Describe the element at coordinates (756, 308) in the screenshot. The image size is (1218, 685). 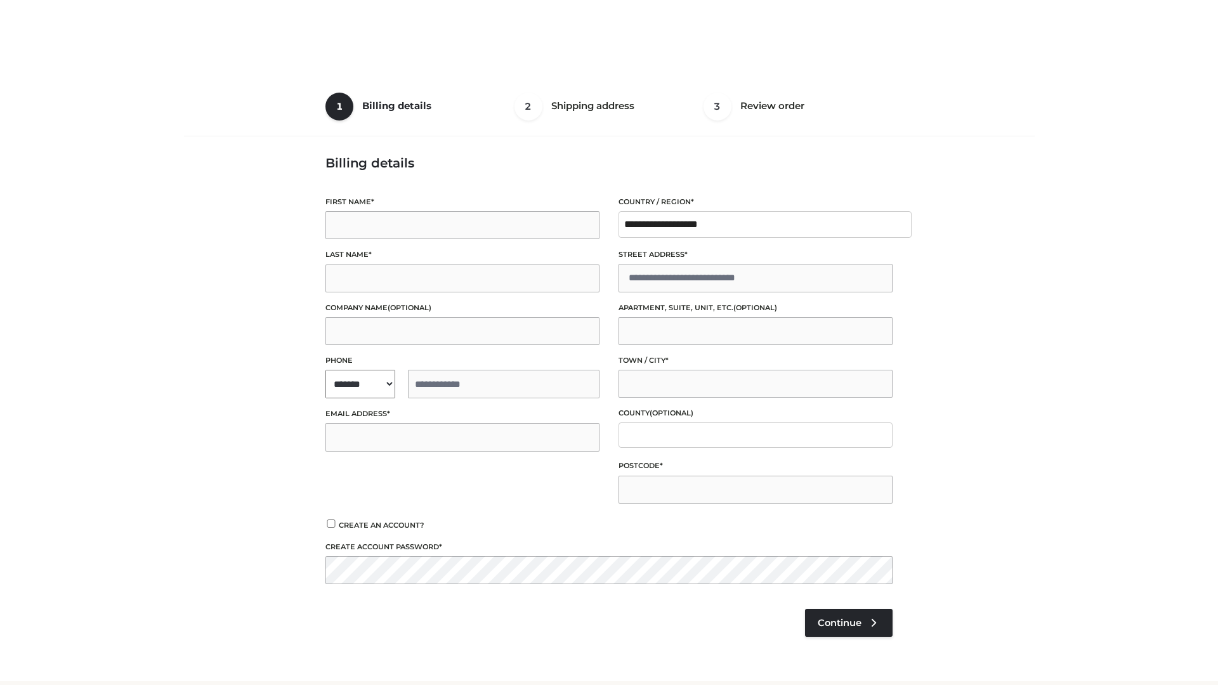
I see `label: Apartment, suite, unit, etc.` at that location.